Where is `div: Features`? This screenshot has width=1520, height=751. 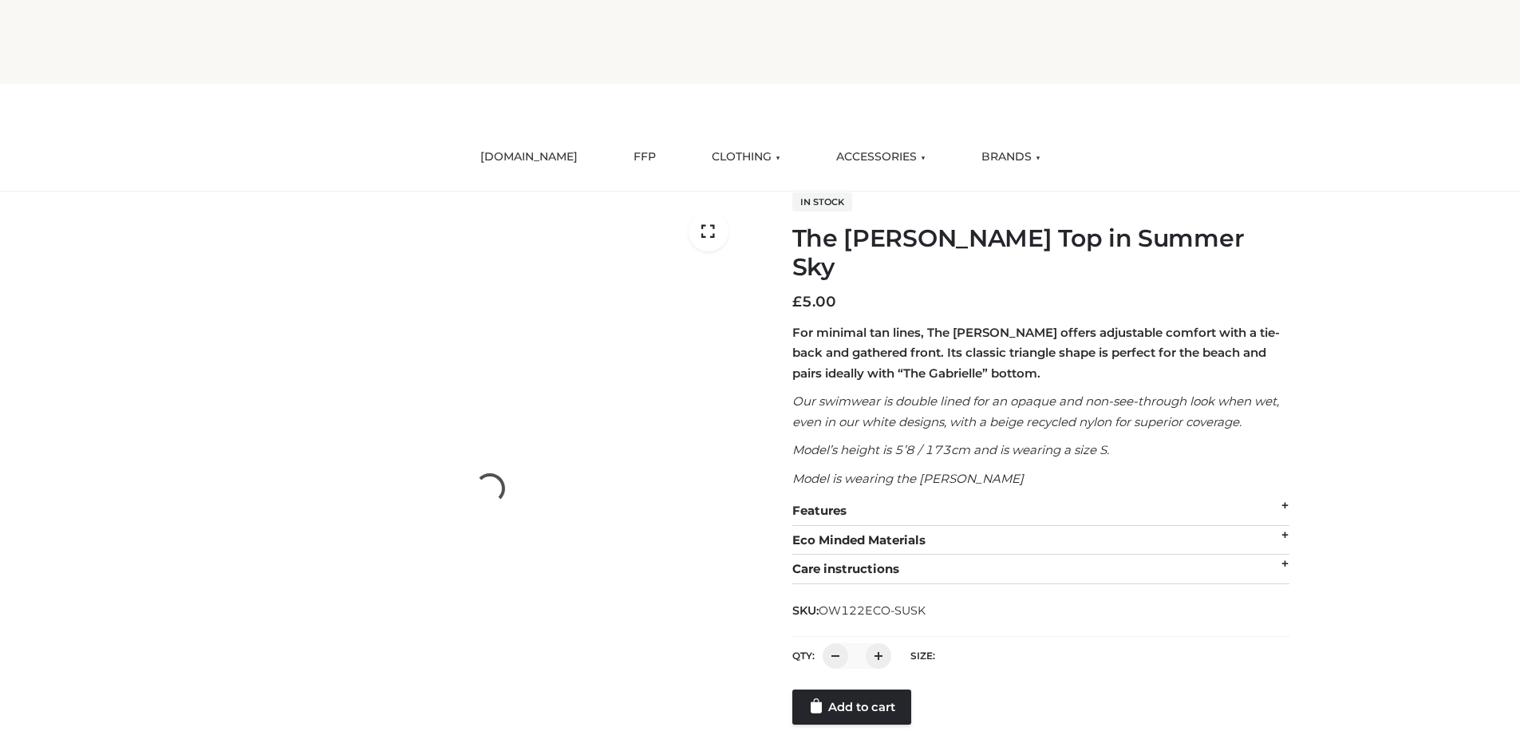
div: Features is located at coordinates (1040, 511).